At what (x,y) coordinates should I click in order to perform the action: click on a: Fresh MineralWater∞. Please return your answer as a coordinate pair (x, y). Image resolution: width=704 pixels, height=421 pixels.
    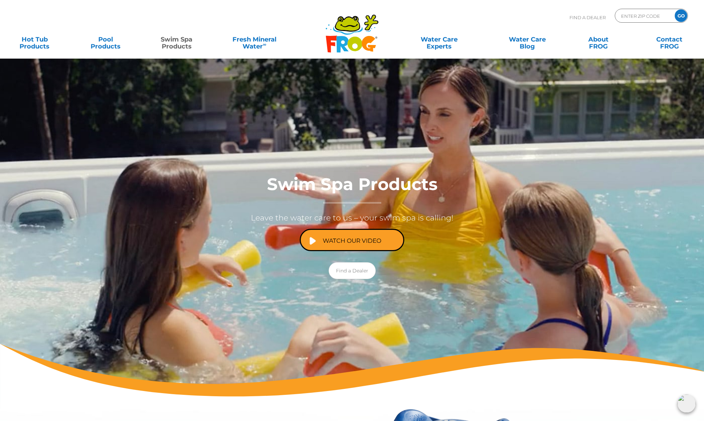
    Looking at the image, I should click on (254, 39).